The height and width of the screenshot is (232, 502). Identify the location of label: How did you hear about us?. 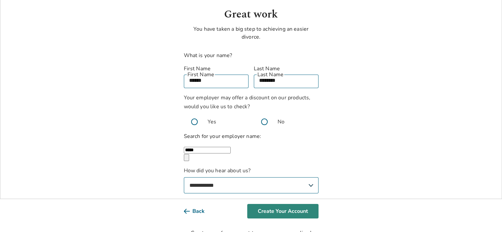
(251, 180).